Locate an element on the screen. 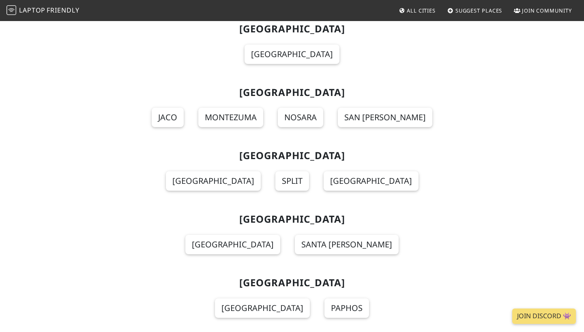 The image size is (584, 332). a: Paphos is located at coordinates (347, 308).